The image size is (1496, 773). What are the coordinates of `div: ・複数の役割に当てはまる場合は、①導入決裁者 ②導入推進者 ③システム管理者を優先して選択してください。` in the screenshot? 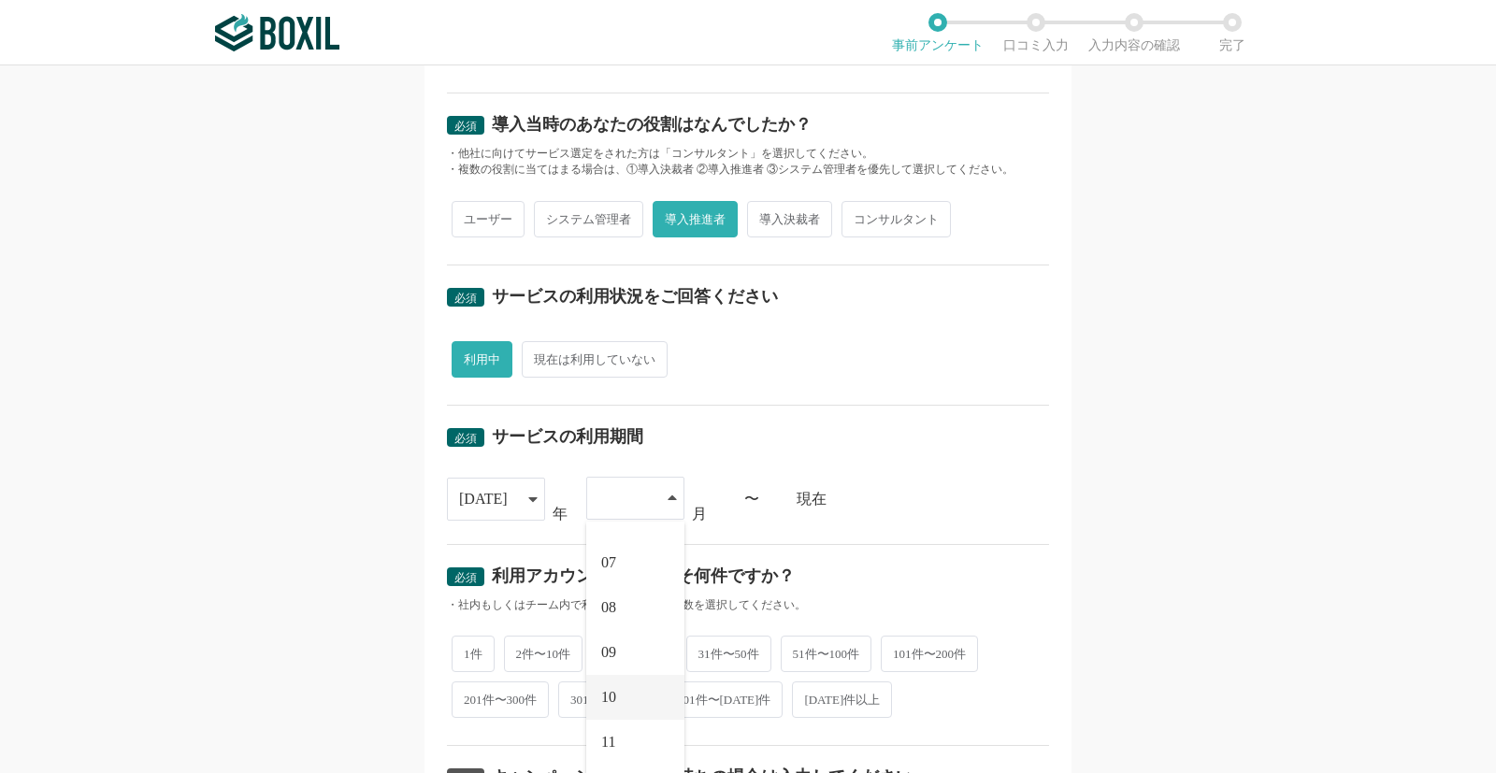 It's located at (748, 169).